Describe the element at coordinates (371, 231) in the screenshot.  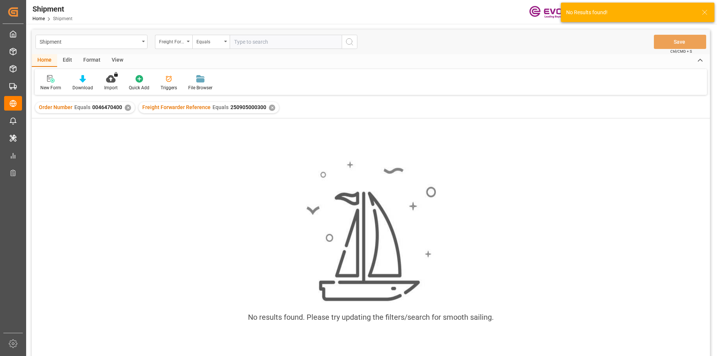
I see `img: smooth_sailing.jpeg` at that location.